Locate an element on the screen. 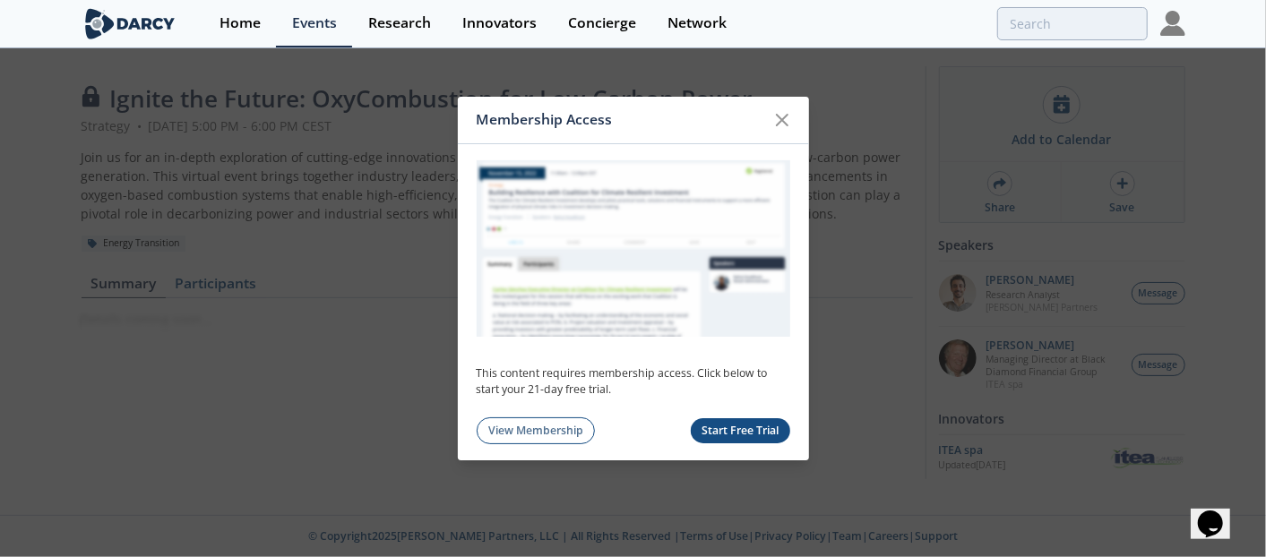  img: Membership is located at coordinates (633, 249).